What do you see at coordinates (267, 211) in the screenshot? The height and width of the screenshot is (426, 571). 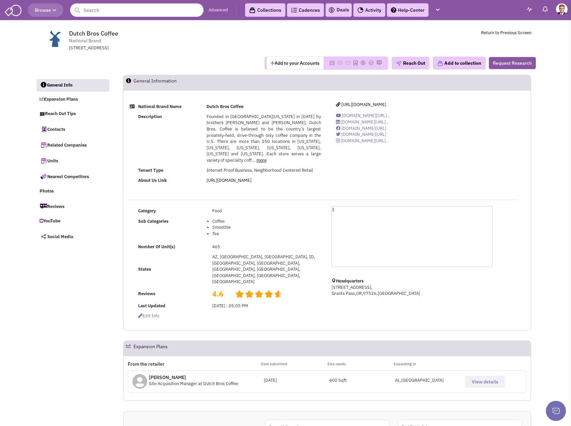 I see `td: Food` at bounding box center [267, 211].